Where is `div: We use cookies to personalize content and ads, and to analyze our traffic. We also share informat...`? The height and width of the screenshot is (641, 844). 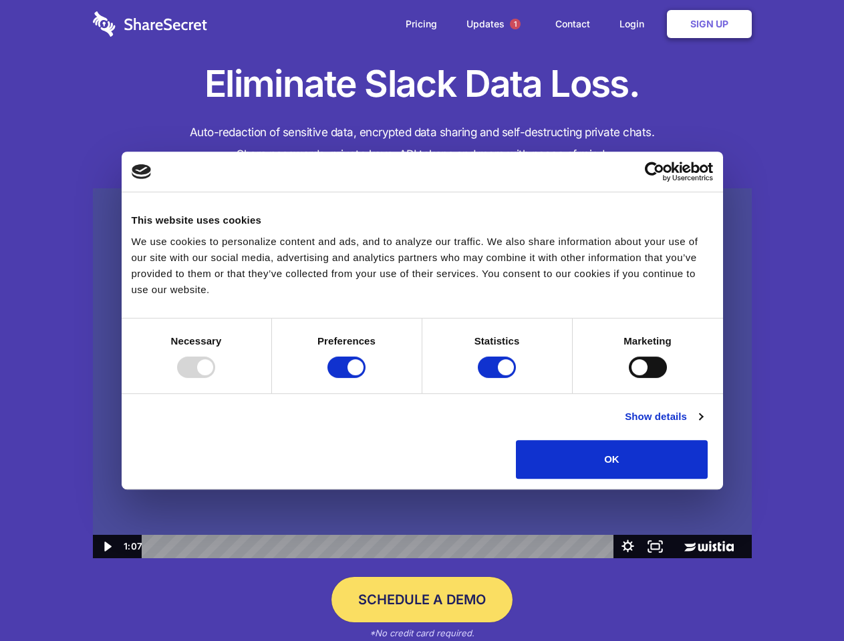
div: We use cookies to personalize content and ads, and to analyze our traffic. We also share informat... is located at coordinates (422, 266).